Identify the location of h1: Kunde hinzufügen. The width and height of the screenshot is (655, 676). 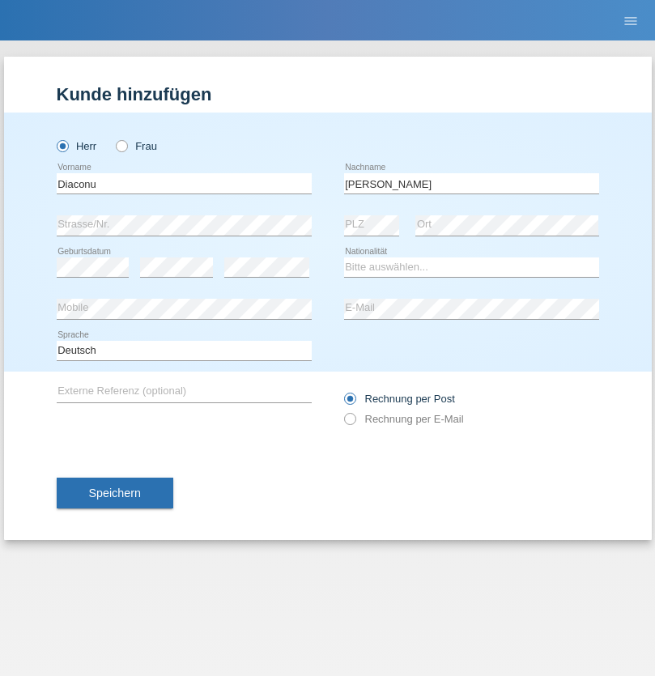
(328, 94).